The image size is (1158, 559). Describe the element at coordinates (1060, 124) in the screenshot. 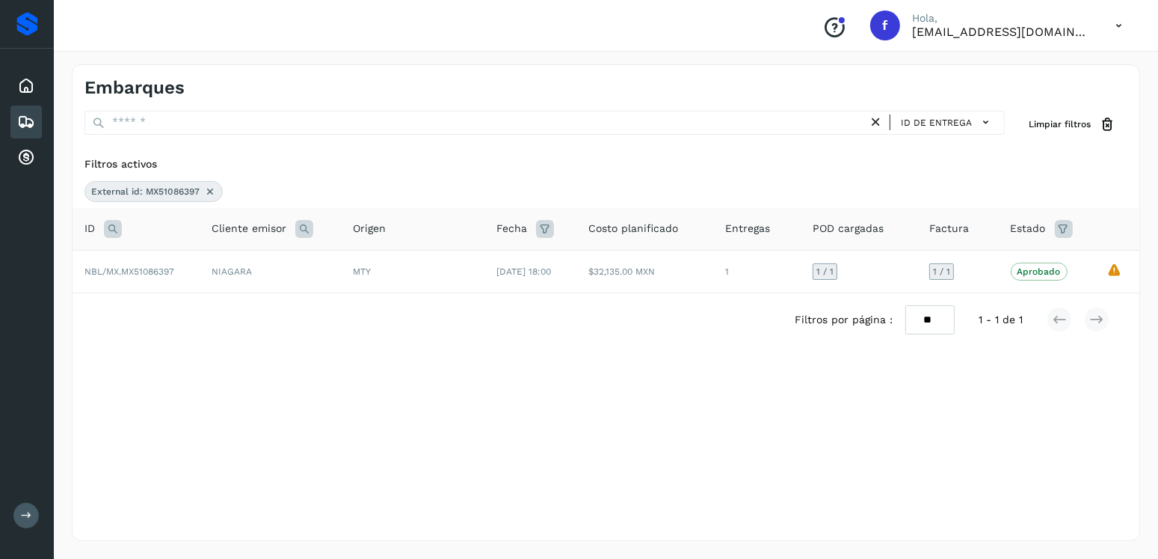

I see `span: Limpiar filtros` at that location.